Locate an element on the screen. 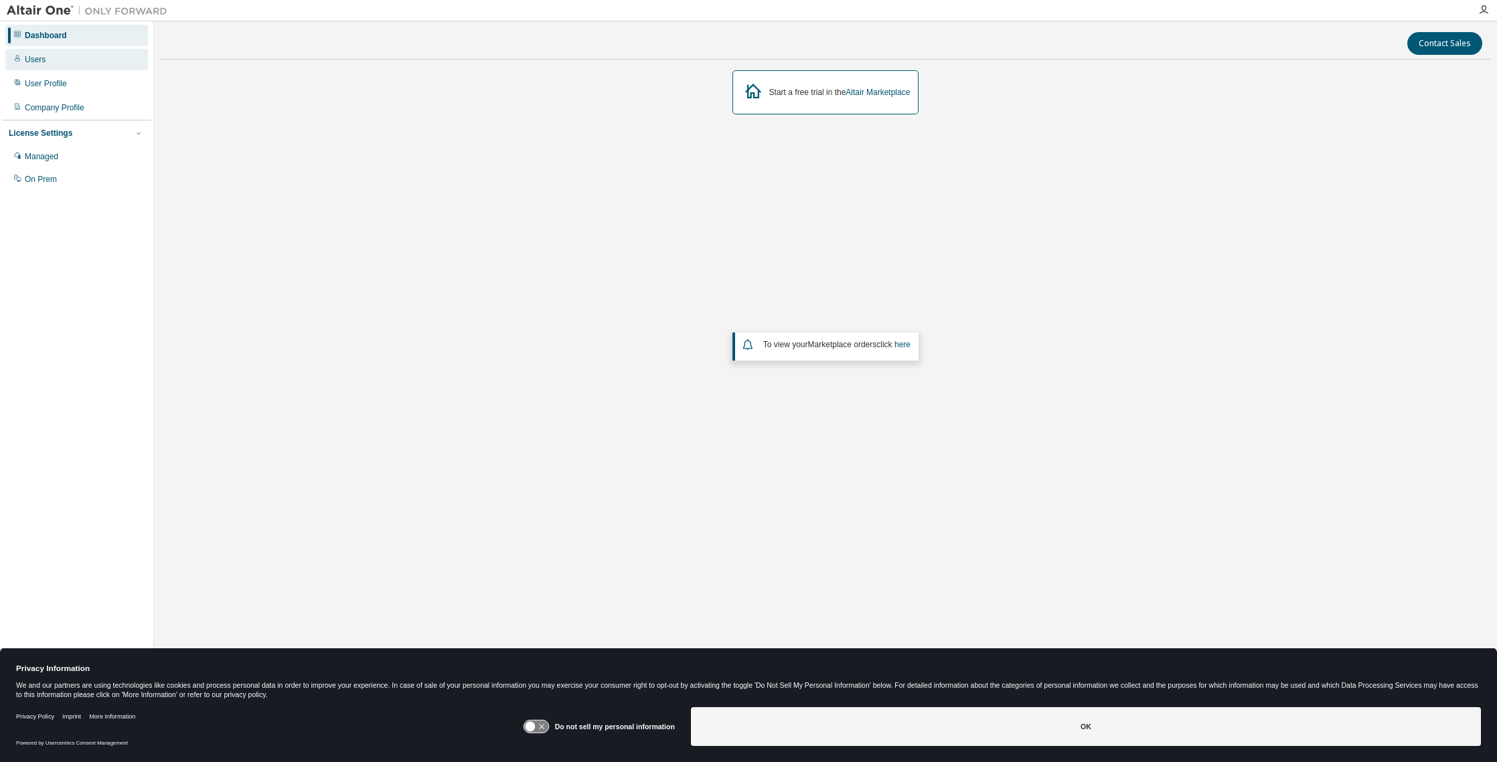 The image size is (1497, 762). button: Contact Sales is located at coordinates (1445, 44).